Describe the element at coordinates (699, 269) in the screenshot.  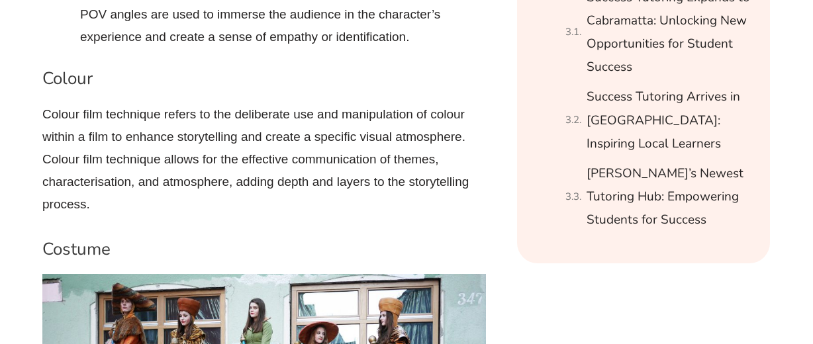
I see `div: Chat Widget` at that location.